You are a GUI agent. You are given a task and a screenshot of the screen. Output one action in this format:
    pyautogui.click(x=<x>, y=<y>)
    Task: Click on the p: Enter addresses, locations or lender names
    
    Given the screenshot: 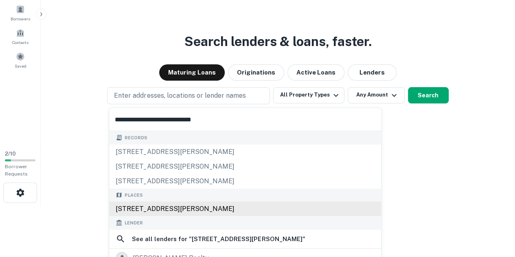 What is the action you would take?
    pyautogui.click(x=180, y=96)
    